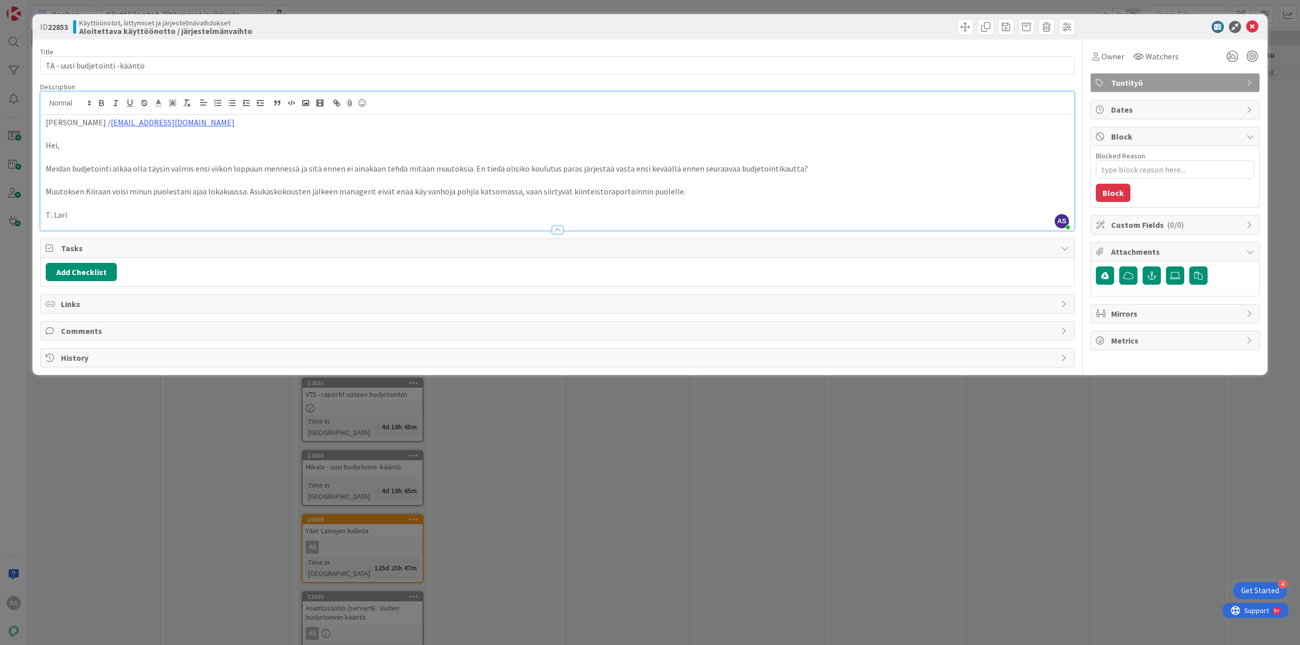 The height and width of the screenshot is (645, 1300). What do you see at coordinates (558, 248) in the screenshot?
I see `span: Tasks` at bounding box center [558, 248].